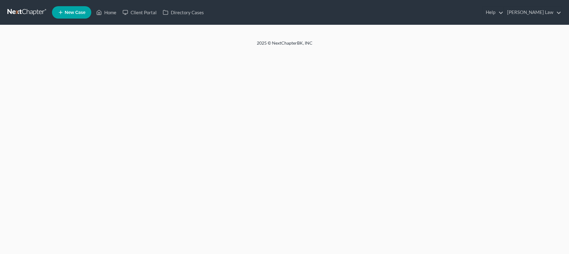  Describe the element at coordinates (140, 12) in the screenshot. I see `a: Client Portal` at that location.